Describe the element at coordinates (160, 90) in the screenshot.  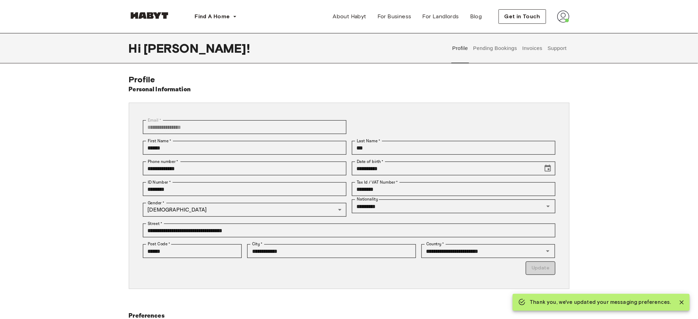
I see `h6: Personal Information` at that location.